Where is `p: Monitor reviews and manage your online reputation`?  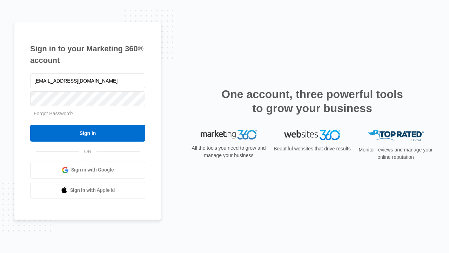 p: Monitor reviews and manage your online reputation is located at coordinates (396, 153).